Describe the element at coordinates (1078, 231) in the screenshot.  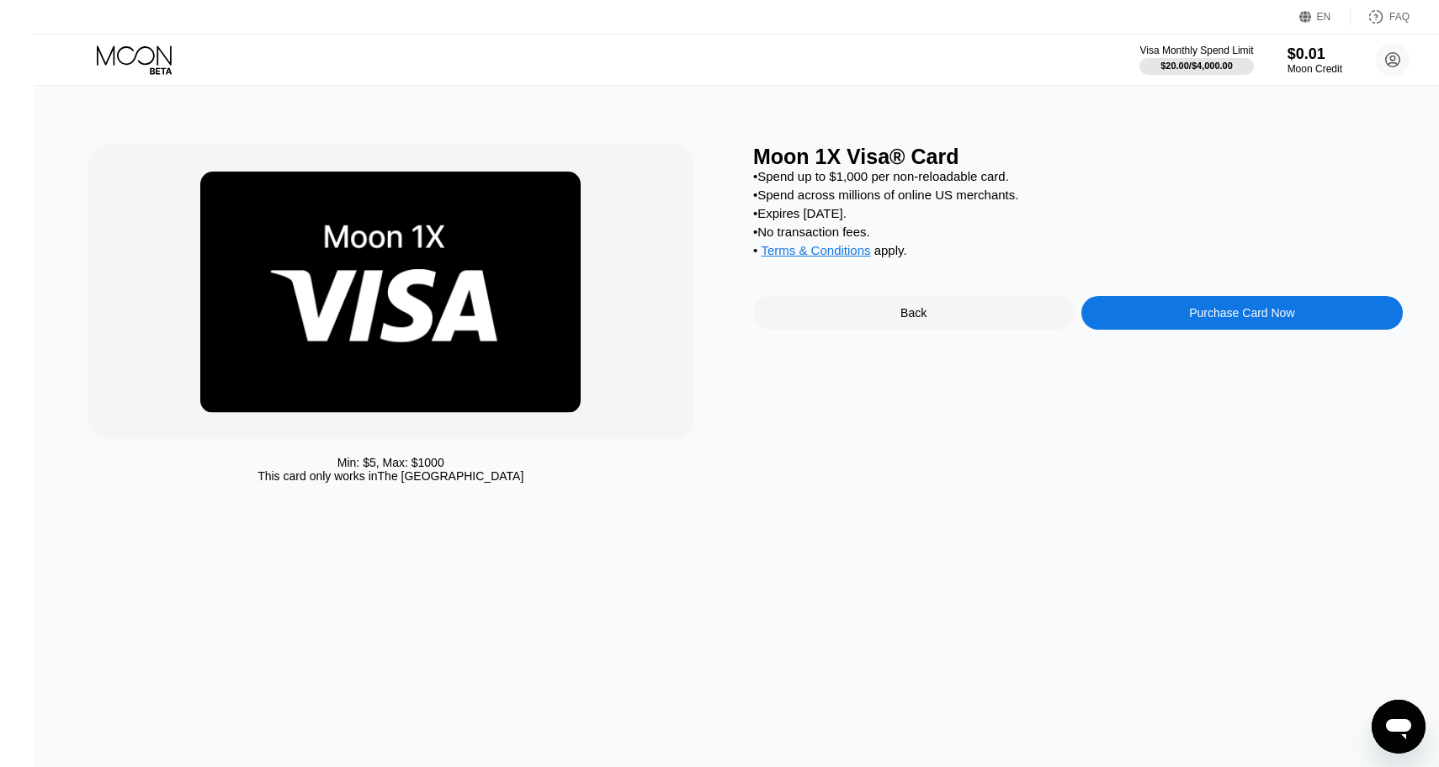
I see `div: • No transaction fees.` at that location.